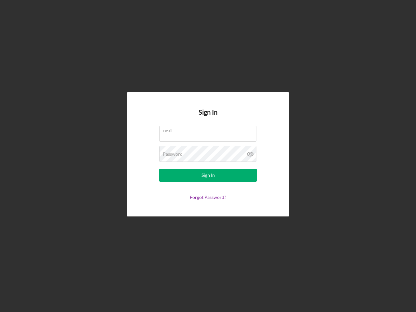  Describe the element at coordinates (208, 175) in the screenshot. I see `button: Sign In` at that location.